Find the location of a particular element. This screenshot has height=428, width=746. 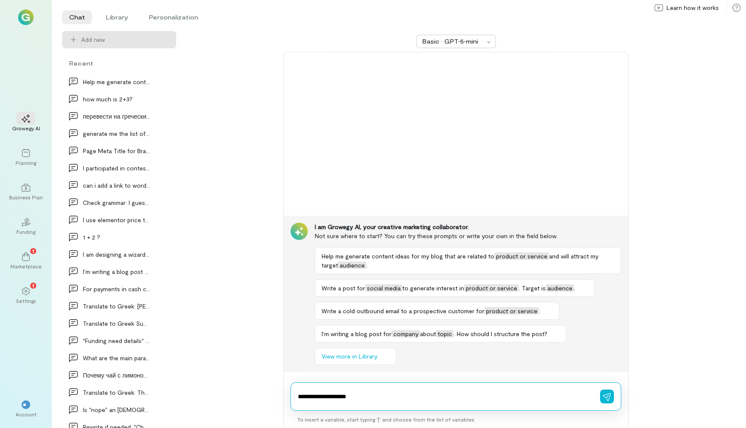

li: Personalization is located at coordinates (173, 17).